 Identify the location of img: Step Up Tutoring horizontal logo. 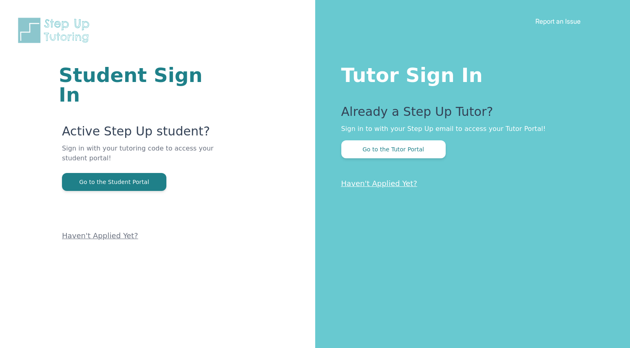
(55, 30).